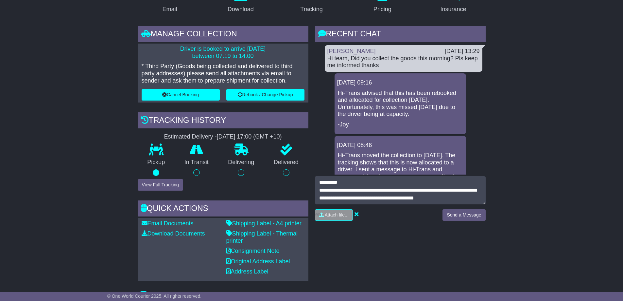  What do you see at coordinates (404, 62) in the screenshot?
I see `div: Hi team, Did you collect the goods this morning? Pls keep me informed thanks` at bounding box center [404, 62].